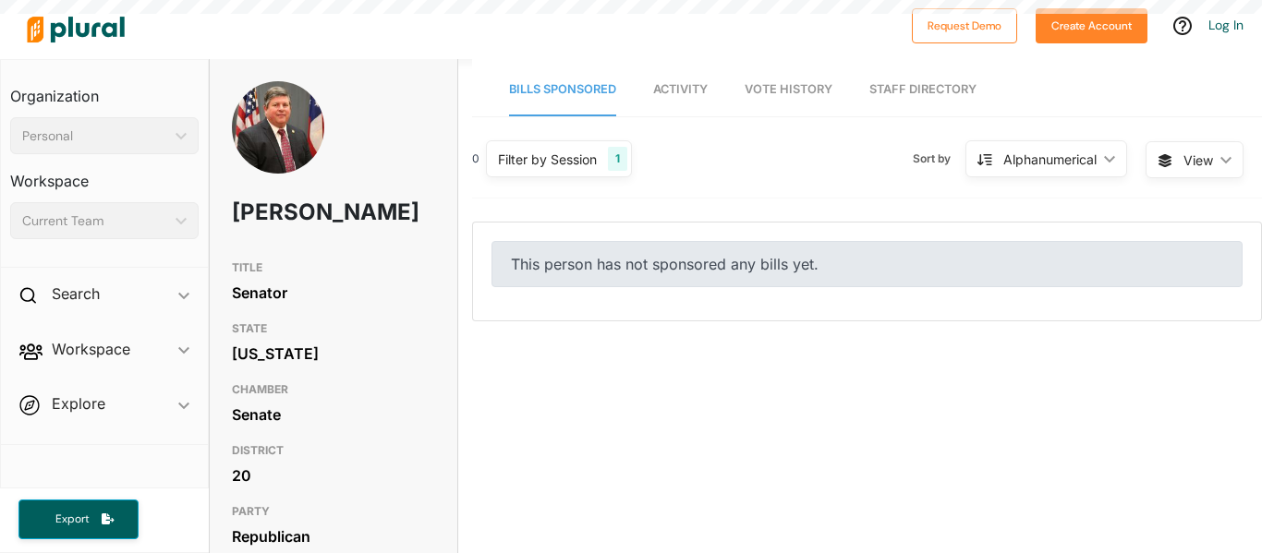  I want to click on span: Sort by, so click(938, 159).